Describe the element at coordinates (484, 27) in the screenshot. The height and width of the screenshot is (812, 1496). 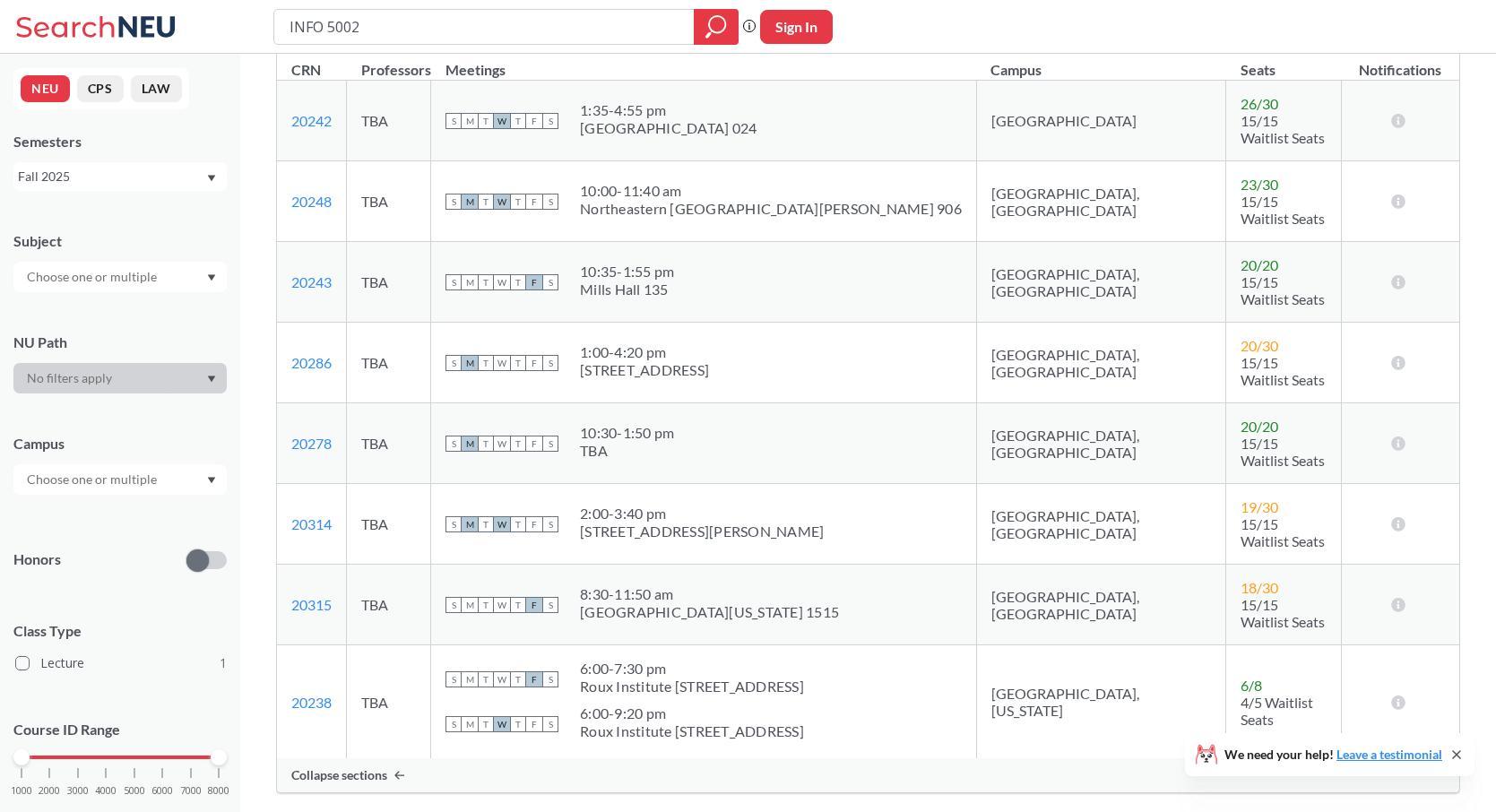
I see `input: Class, professor, course number, "phrase"` at that location.